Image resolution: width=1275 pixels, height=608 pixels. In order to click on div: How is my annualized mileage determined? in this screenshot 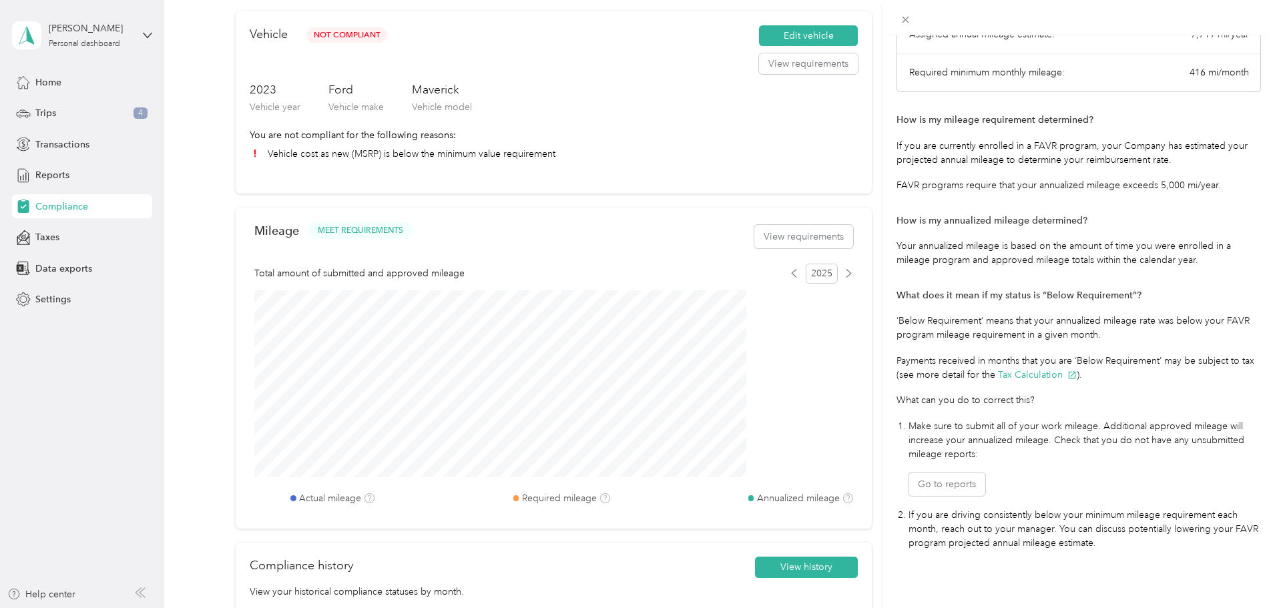, I will do `click(1079, 220)`.